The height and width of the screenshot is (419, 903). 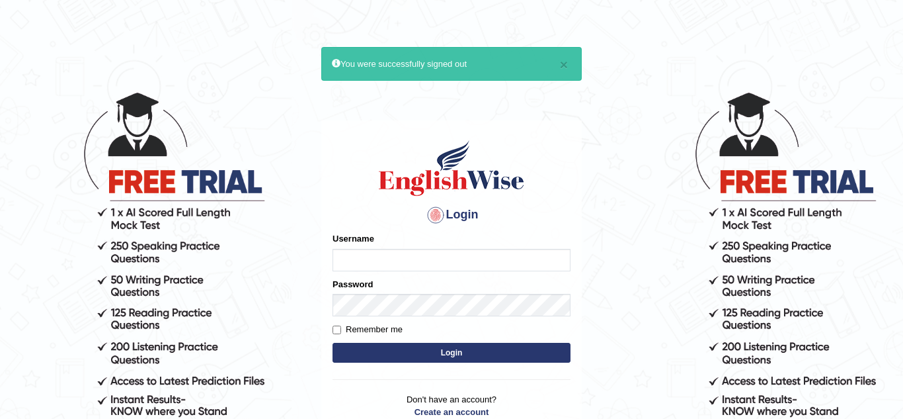 What do you see at coordinates (337, 329) in the screenshot?
I see `input: Remember me` at bounding box center [337, 329].